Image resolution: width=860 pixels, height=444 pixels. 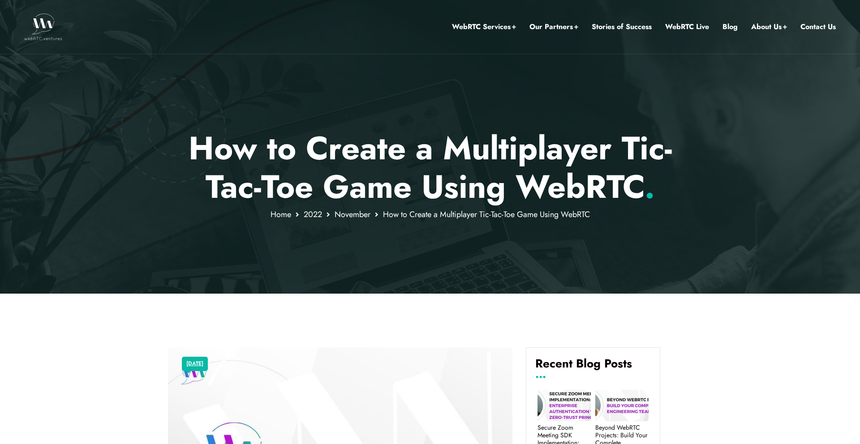 What do you see at coordinates (281, 215) in the screenshot?
I see `a: Home` at bounding box center [281, 215].